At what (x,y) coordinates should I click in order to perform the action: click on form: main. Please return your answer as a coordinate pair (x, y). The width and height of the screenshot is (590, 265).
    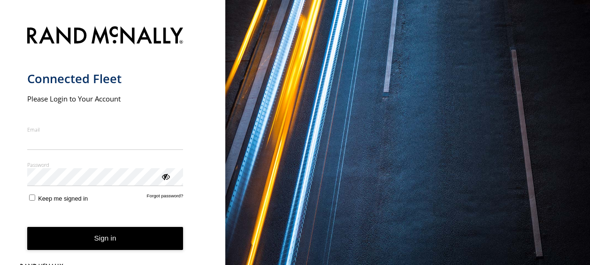
    Looking at the image, I should click on (113, 143).